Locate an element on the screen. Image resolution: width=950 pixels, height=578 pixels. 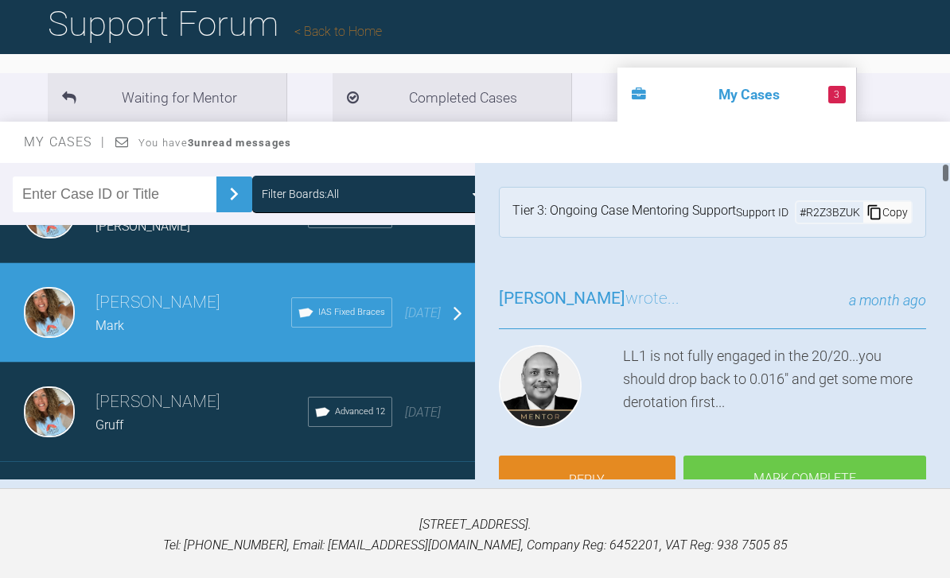
img: Utpalendu Bose is located at coordinates (540, 387).